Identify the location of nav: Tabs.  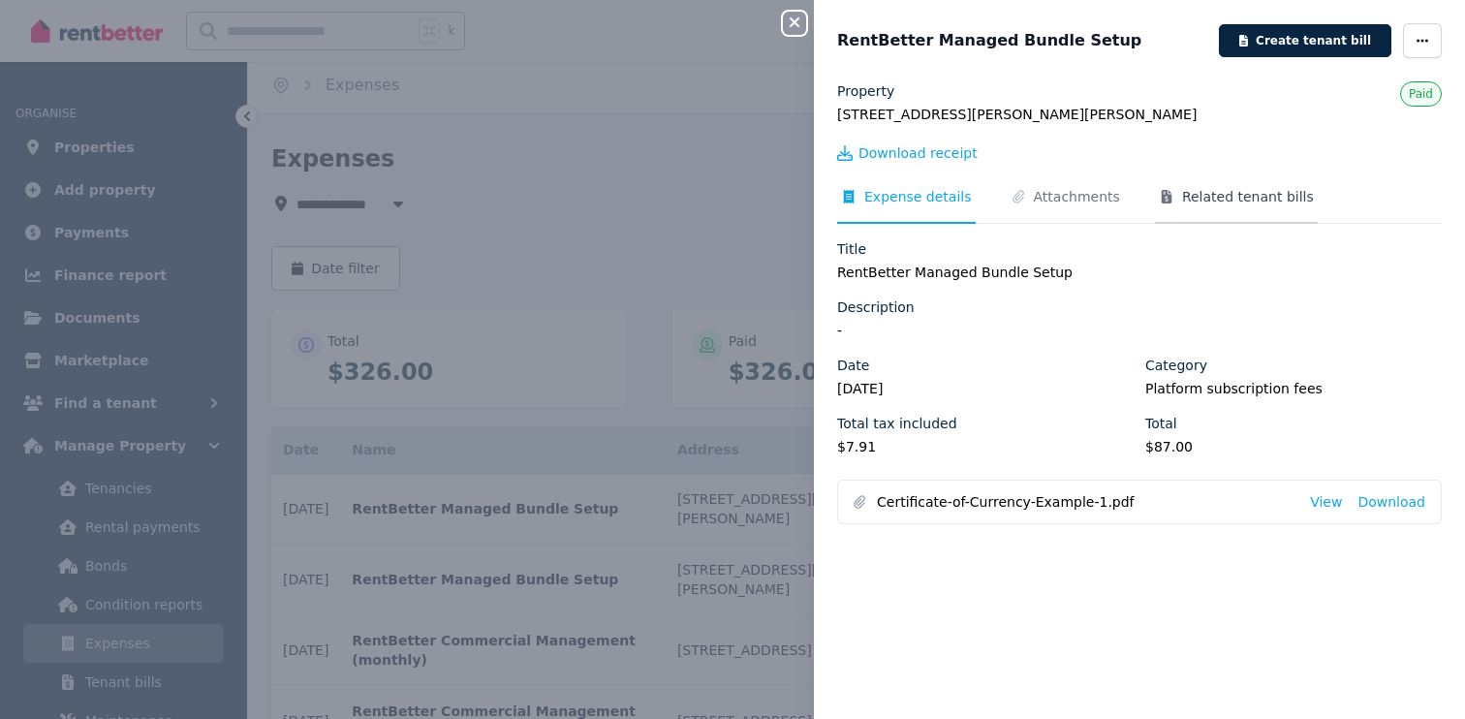
(1140, 205).